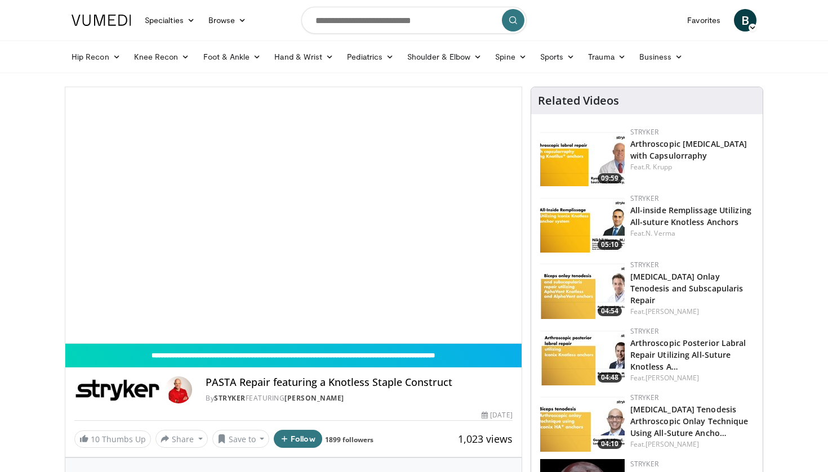  I want to click on span: 09:59, so click(609, 178).